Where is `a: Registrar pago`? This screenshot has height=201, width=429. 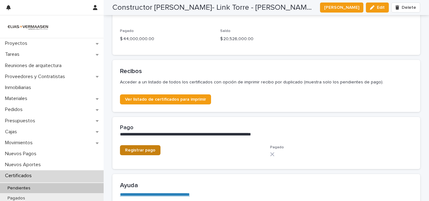 a: Registrar pago is located at coordinates (140, 150).